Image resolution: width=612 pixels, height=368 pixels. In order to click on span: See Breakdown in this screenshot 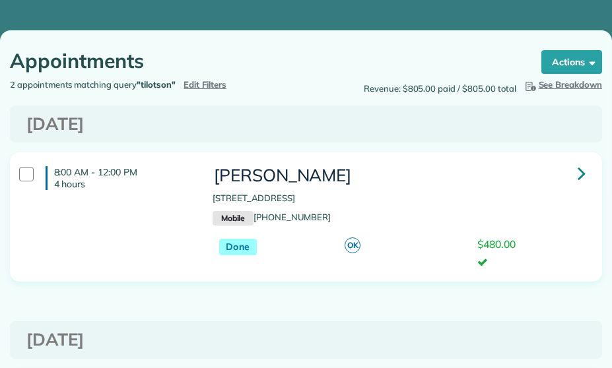, I will do `click(562, 85)`.